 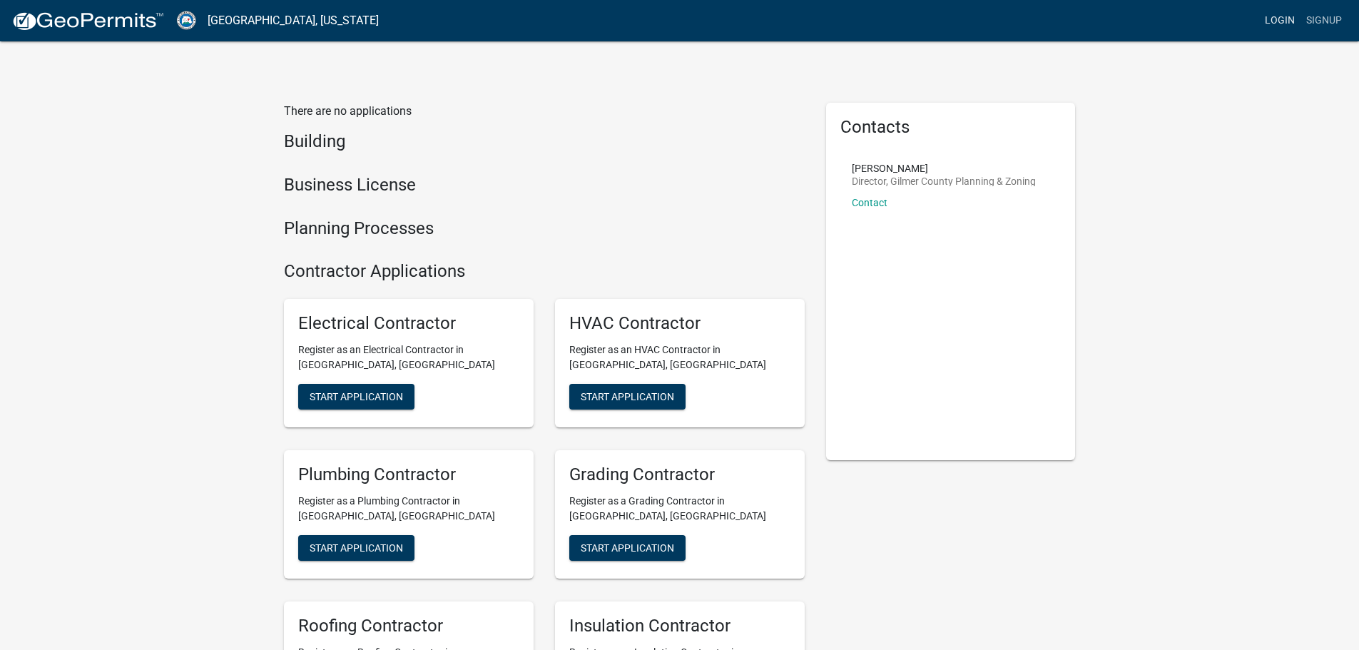 I want to click on h5: Plumbing Contractor, so click(x=409, y=474).